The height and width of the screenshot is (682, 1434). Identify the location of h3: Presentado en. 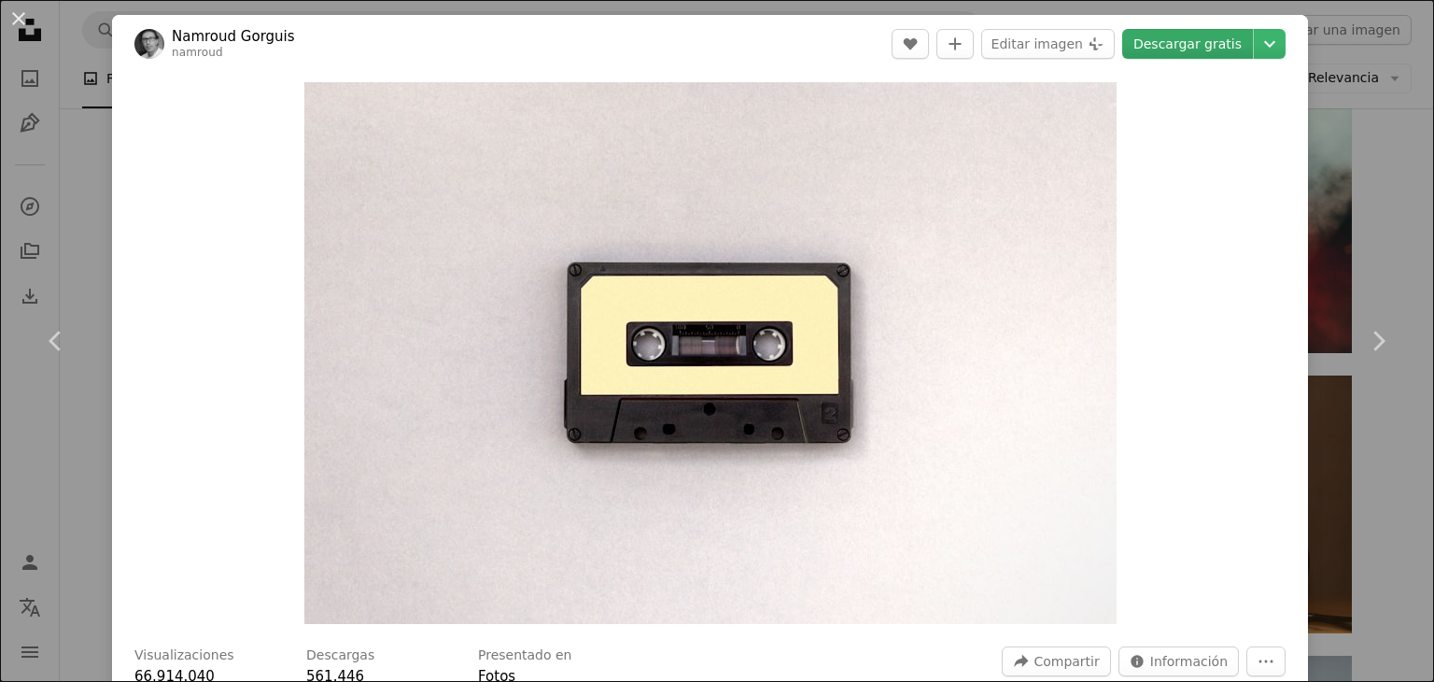
(525, 656).